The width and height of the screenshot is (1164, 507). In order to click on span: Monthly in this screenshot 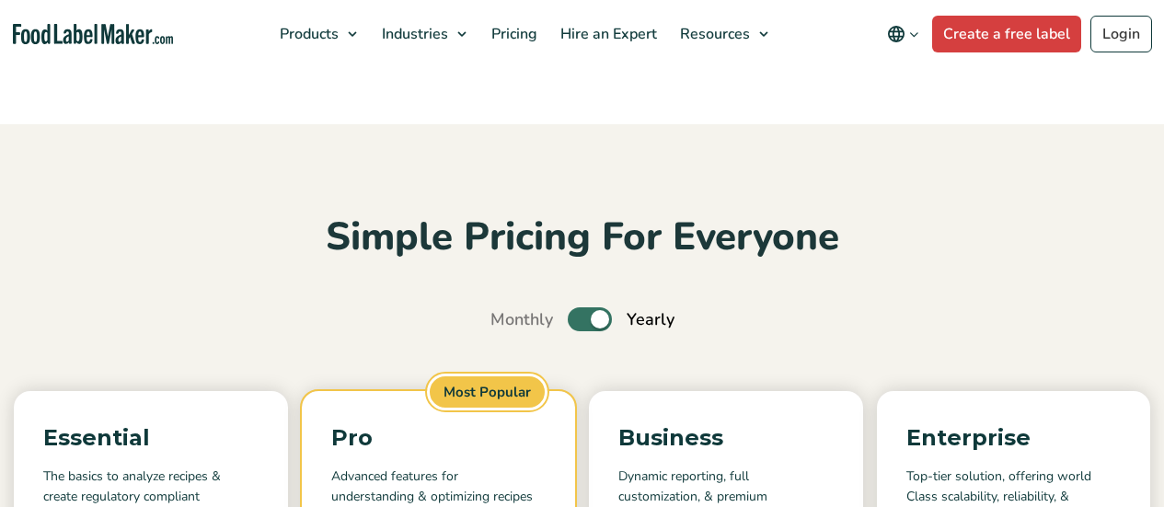, I will do `click(522, 319)`.